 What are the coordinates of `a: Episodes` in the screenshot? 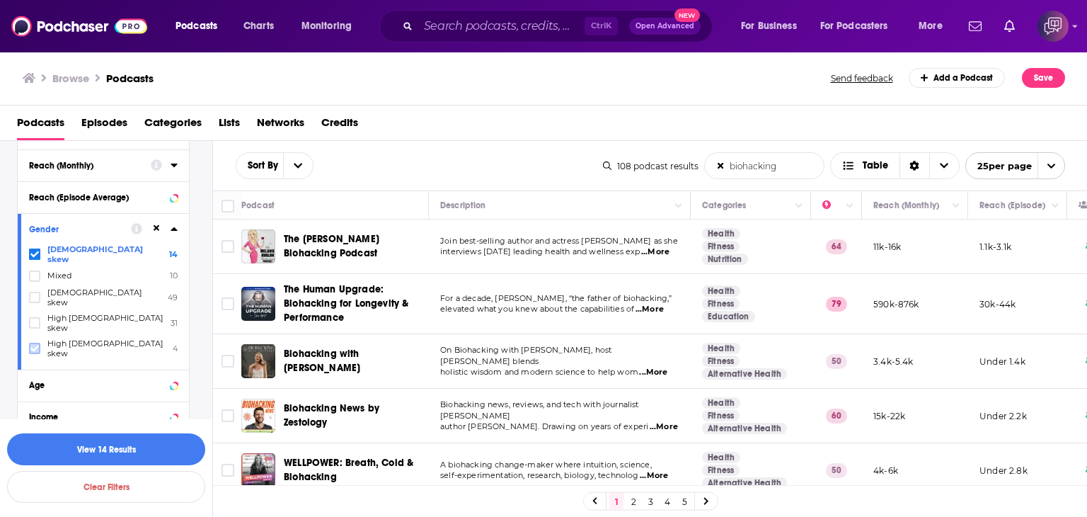 It's located at (104, 125).